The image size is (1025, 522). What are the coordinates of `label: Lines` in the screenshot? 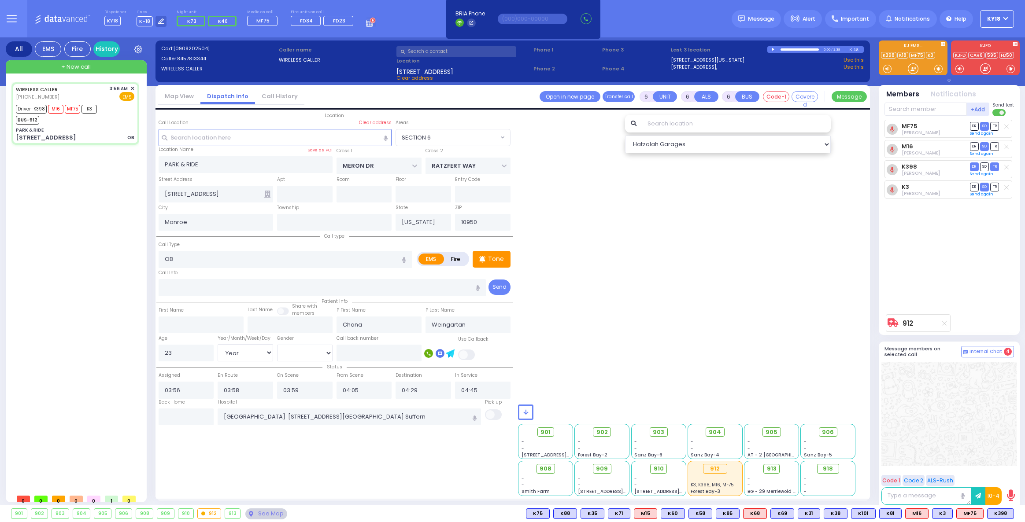 It's located at (152, 12).